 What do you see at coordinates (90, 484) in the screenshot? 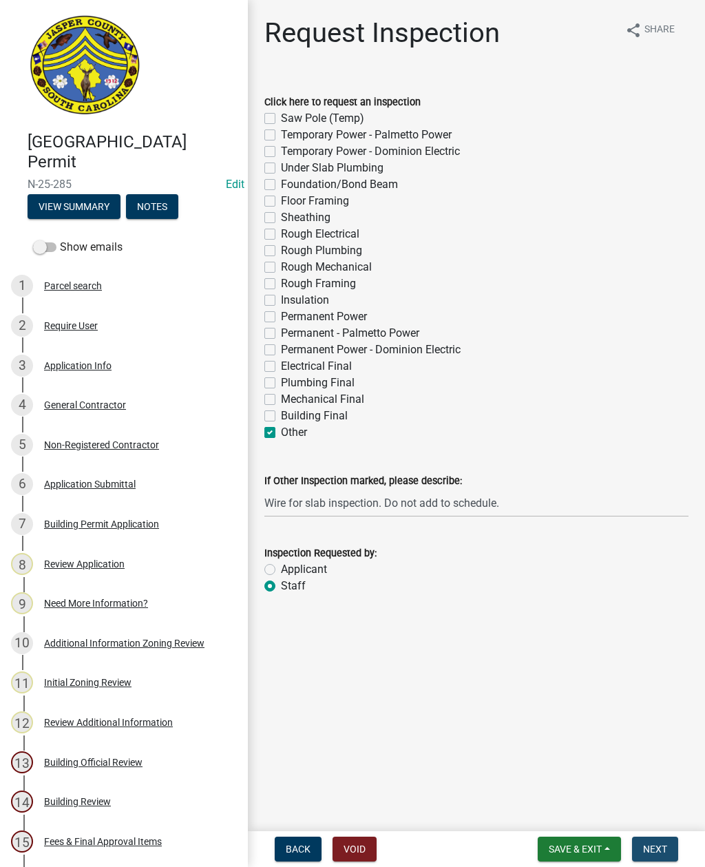
I see `div: Application Submittal` at bounding box center [90, 484].